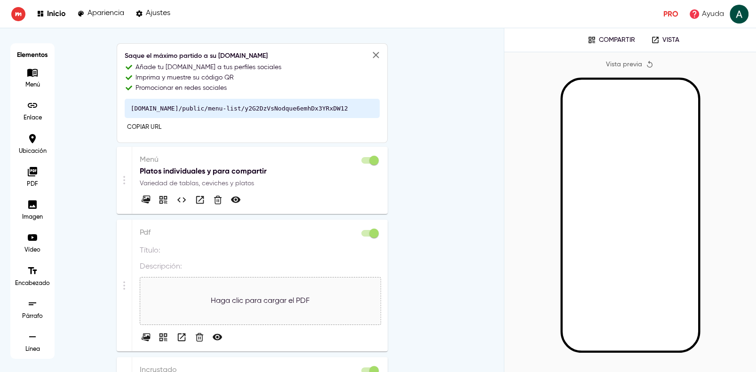 Image resolution: width=756 pixels, height=372 pixels. Describe the element at coordinates (32, 151) in the screenshot. I see `p: Ubicación` at that location.